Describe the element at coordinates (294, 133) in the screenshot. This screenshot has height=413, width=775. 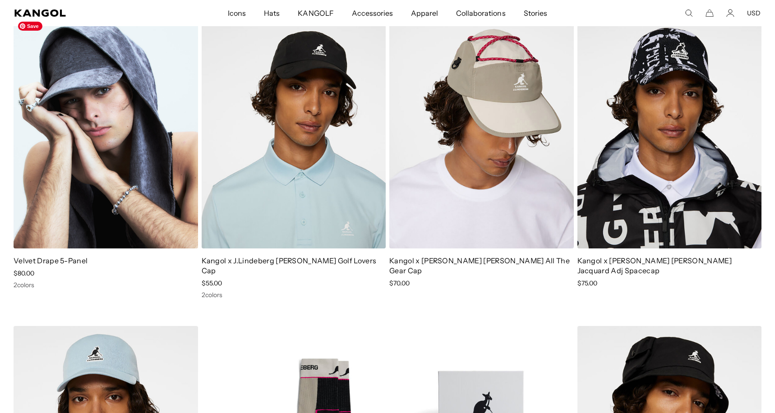
I see `img: Kangol x J.Lindeberg Hudson Golf Lovers Cap` at that location.